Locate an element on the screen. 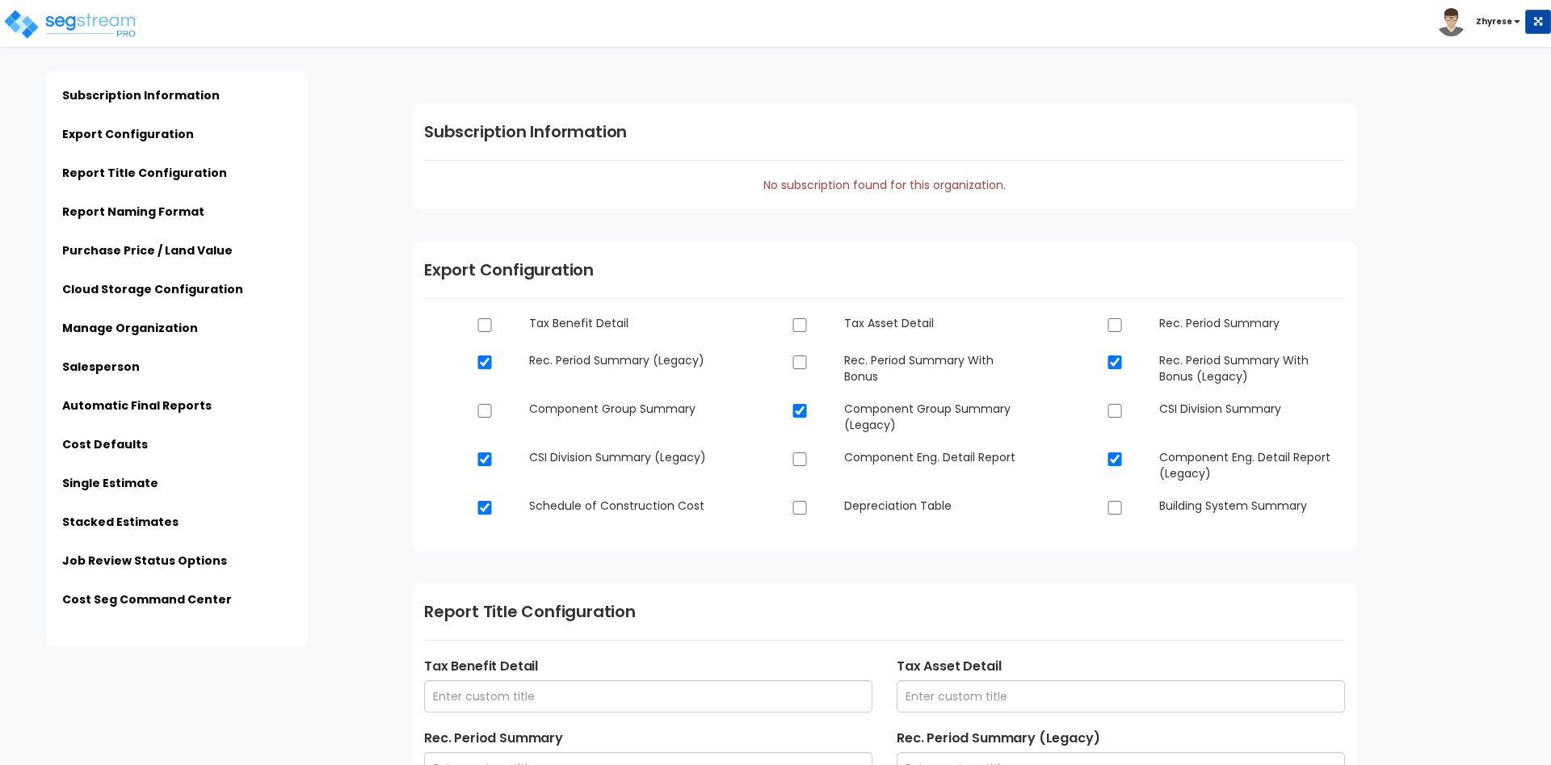 This screenshot has height=765, width=1551. dd: Component Eng. Detail Report (Legacy) is located at coordinates (1252, 465).